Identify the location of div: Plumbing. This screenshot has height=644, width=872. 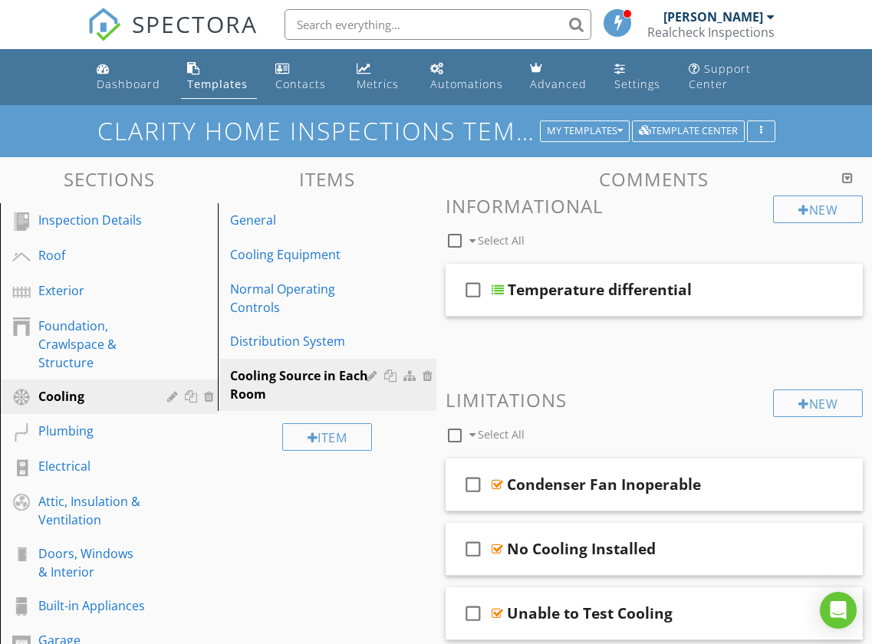
(91, 431).